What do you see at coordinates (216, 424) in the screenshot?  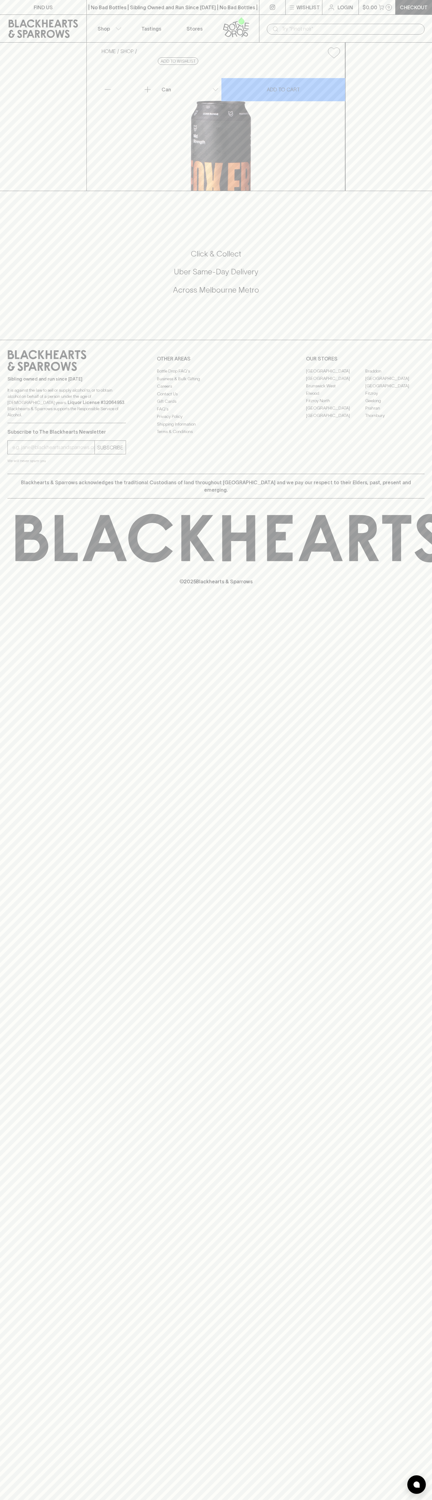 I see `a: Shipping Information` at bounding box center [216, 424].